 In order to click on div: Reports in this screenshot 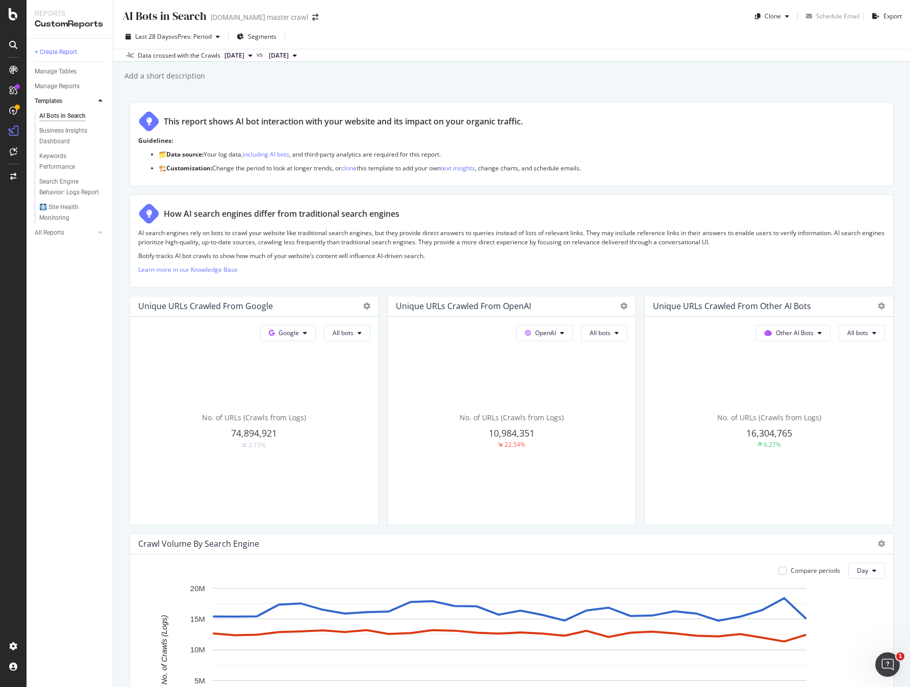, I will do `click(69, 13)`.